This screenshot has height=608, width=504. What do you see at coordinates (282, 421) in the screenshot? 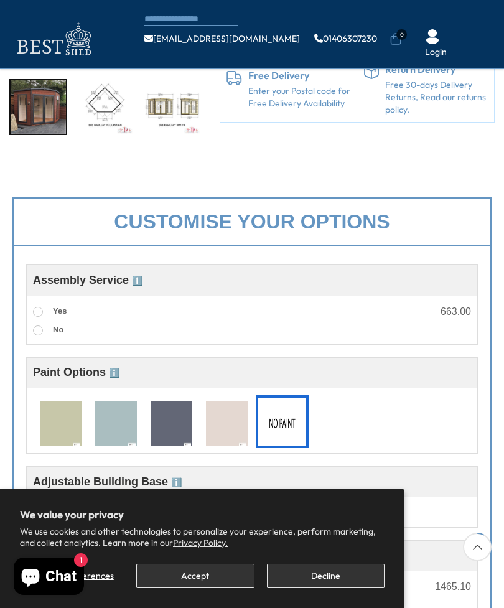
I see `div: No Paint` at bounding box center [282, 421].